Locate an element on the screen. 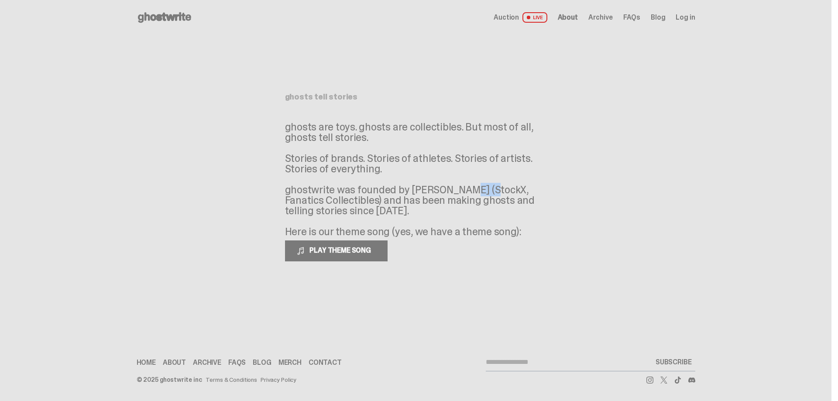 This screenshot has width=838, height=401. span: LIVE is located at coordinates (535, 17).